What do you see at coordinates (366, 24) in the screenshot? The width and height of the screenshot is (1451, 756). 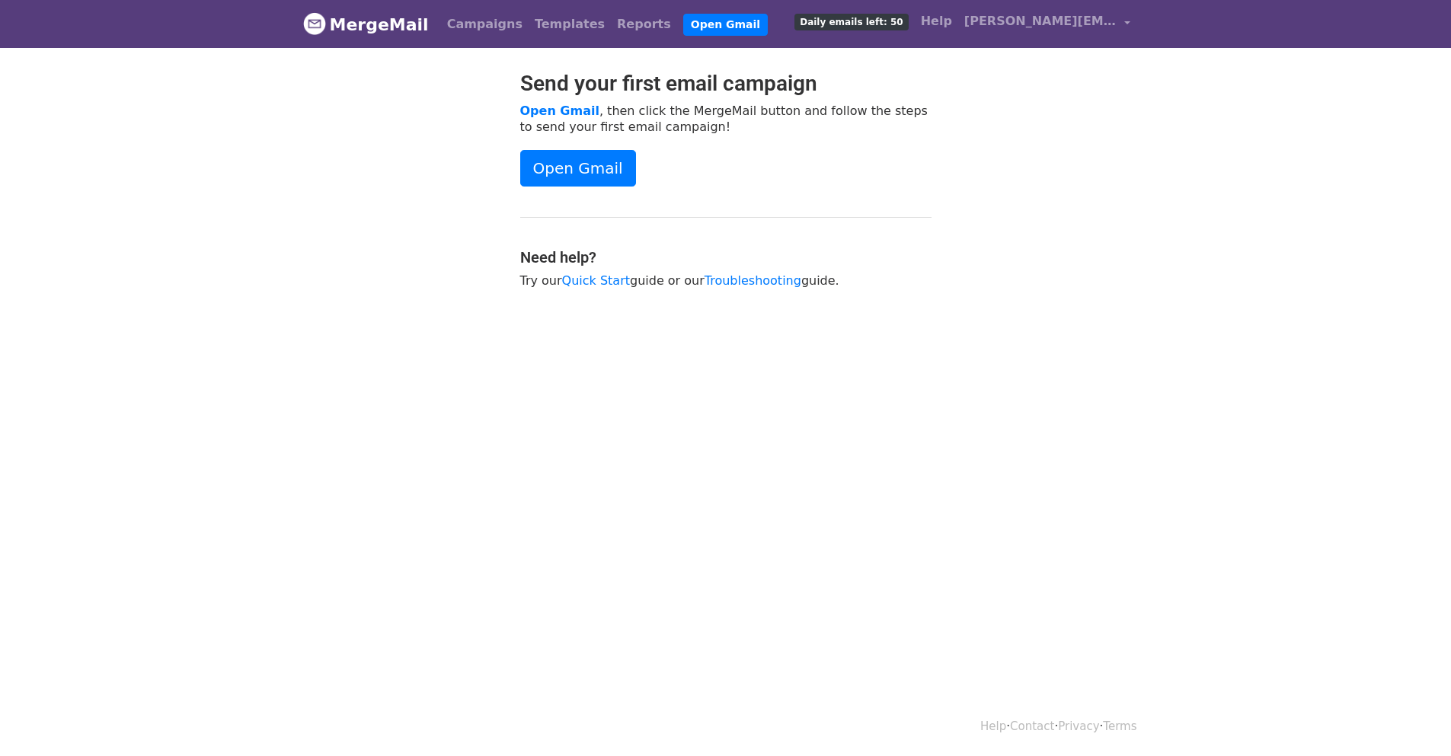 I see `a: MergeMail` at bounding box center [366, 24].